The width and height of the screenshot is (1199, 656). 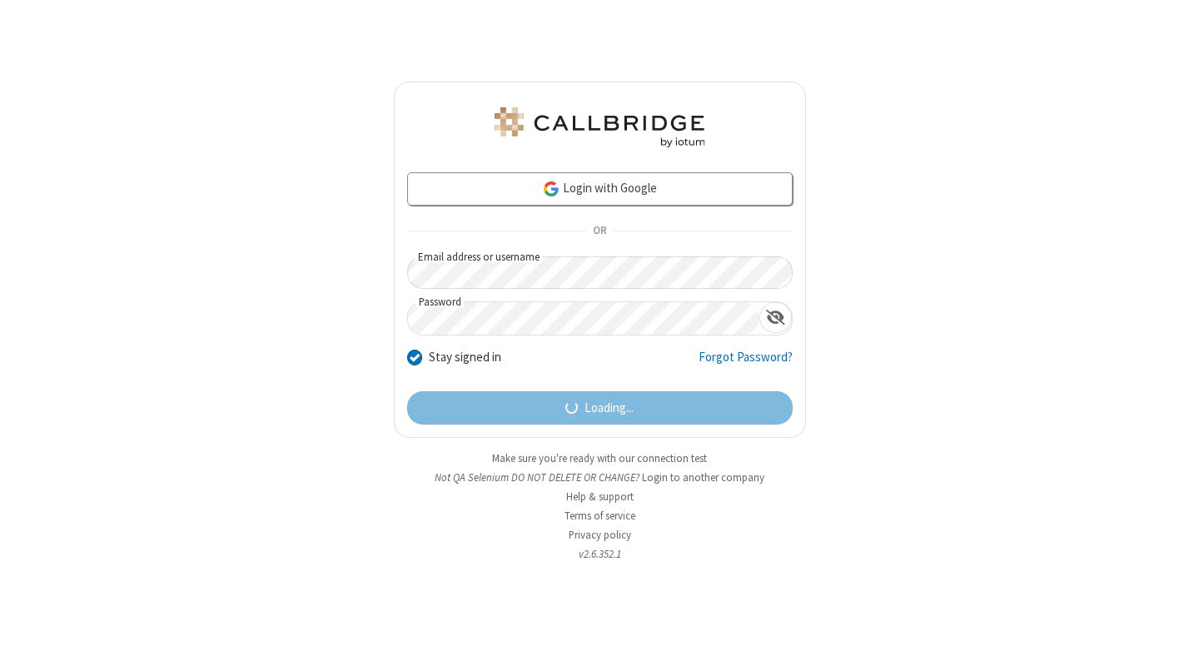 What do you see at coordinates (551, 189) in the screenshot?
I see `img: google-icon.png` at bounding box center [551, 189].